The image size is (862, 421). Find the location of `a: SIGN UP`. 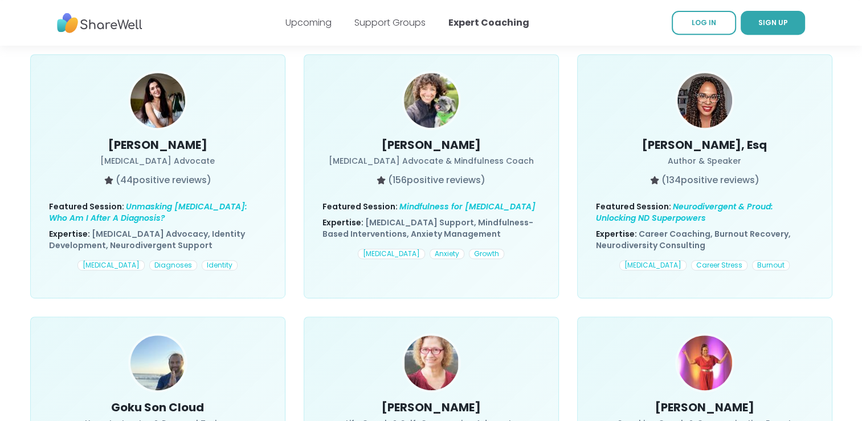

a: SIGN UP is located at coordinates (773, 23).